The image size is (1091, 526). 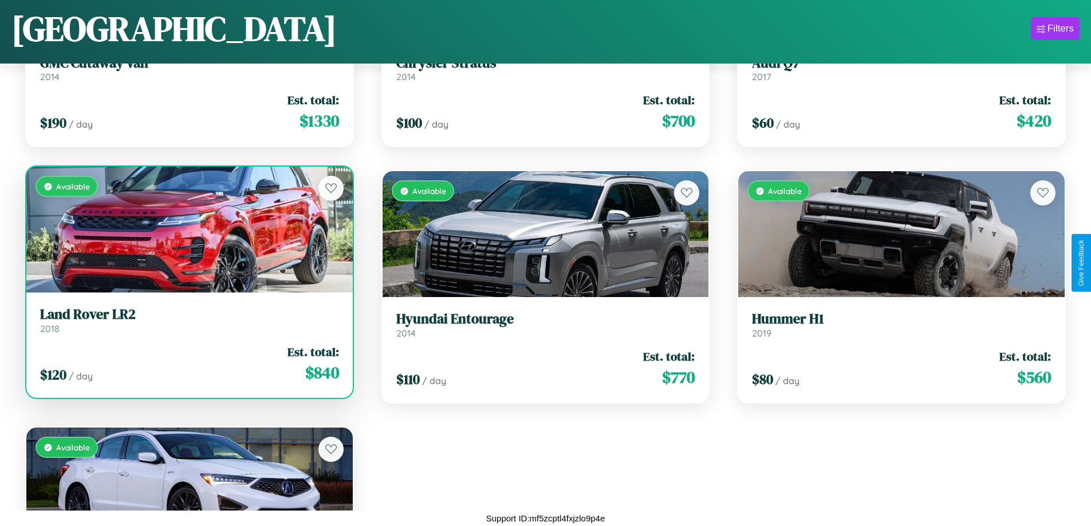 I want to click on a: Audi Q72017, so click(x=902, y=69).